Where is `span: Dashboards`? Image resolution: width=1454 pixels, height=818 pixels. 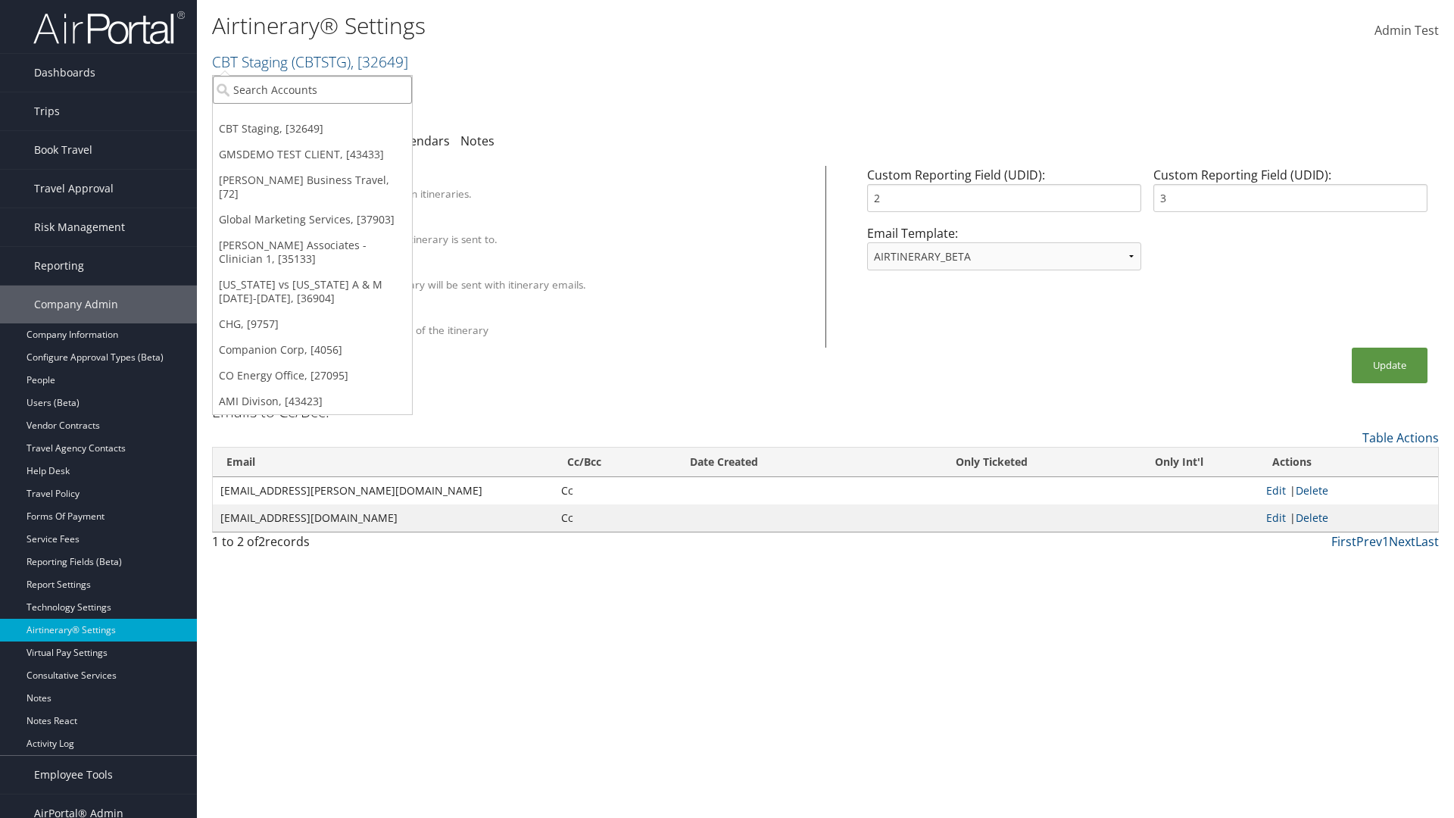 span: Dashboards is located at coordinates (64, 73).